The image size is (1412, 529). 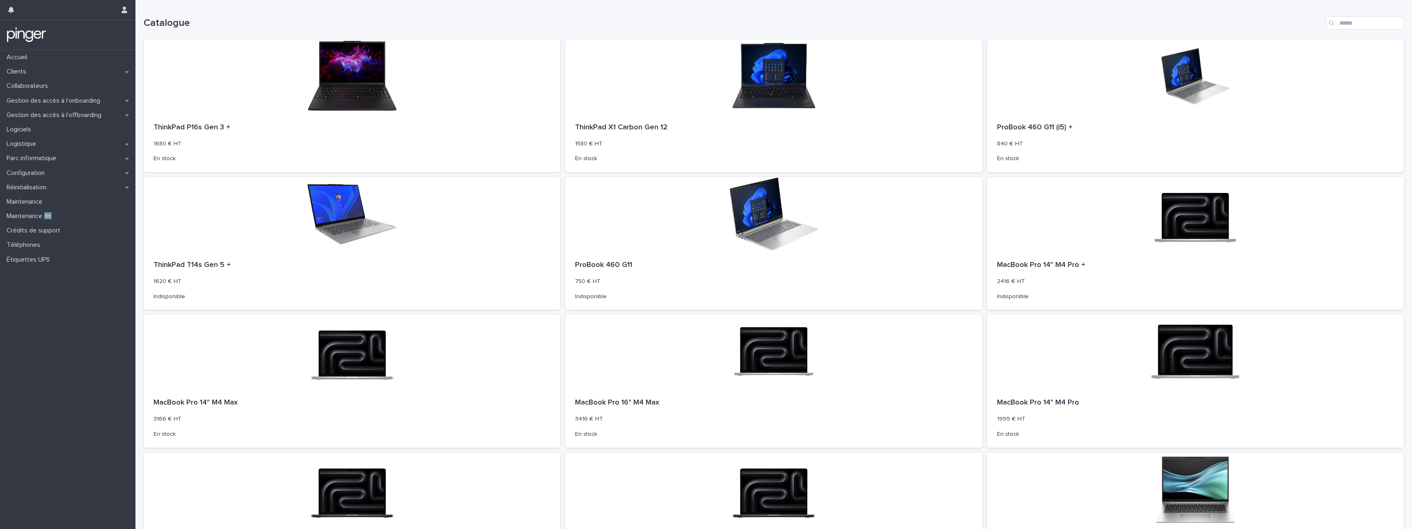 What do you see at coordinates (774, 128) in the screenshot?
I see `p: ThinkPad X1 Carbon Gen 12` at bounding box center [774, 128].